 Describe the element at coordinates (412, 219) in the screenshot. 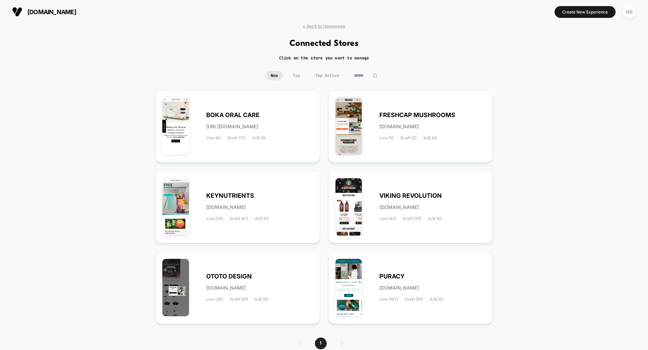

I see `span: Draft (14)` at that location.